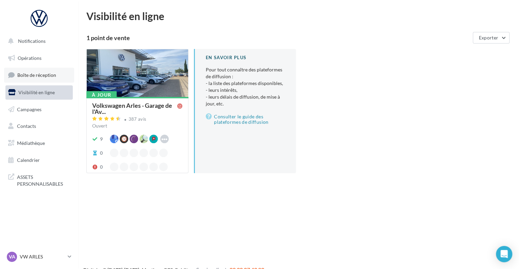  I want to click on a: Médiathèque, so click(39, 143).